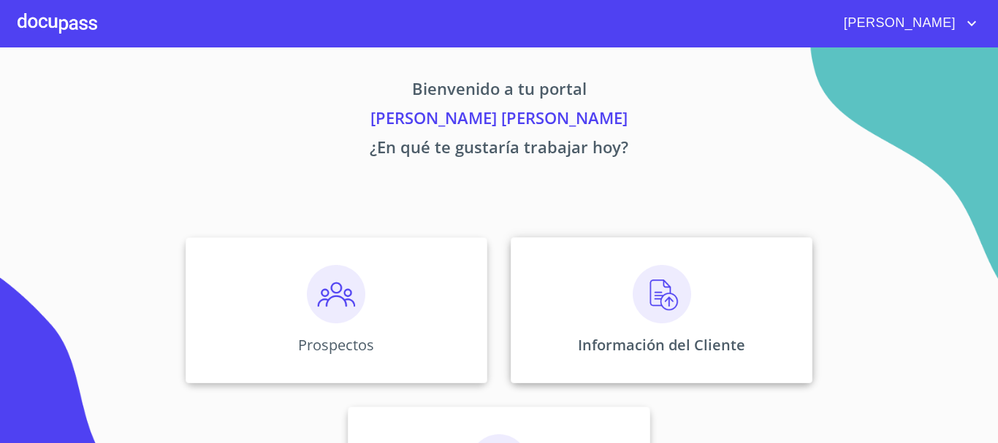 The width and height of the screenshot is (998, 443). Describe the element at coordinates (336, 345) in the screenshot. I see `p: Prospectos` at that location.